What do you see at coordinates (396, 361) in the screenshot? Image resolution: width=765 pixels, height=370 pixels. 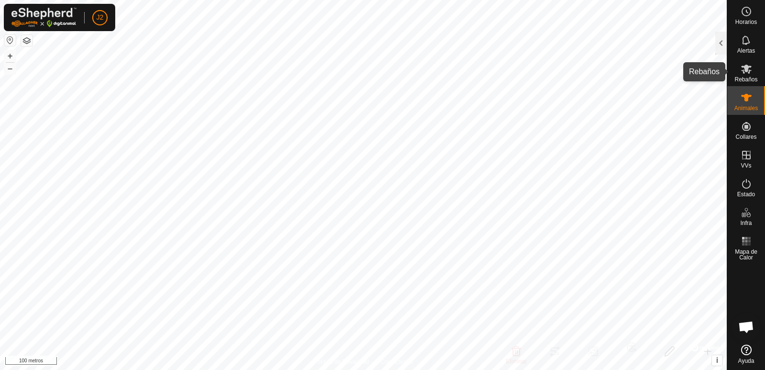 I see `font: Contáctenos` at bounding box center [396, 361].